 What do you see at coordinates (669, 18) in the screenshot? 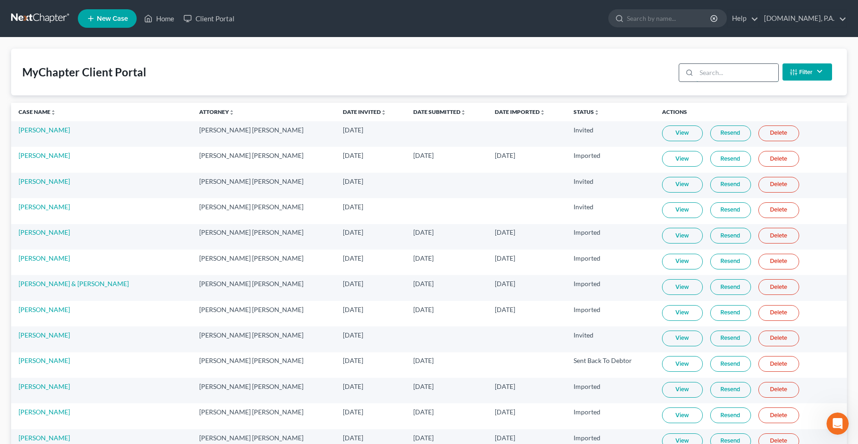
I see `input: Search by name...` at bounding box center [669, 18].